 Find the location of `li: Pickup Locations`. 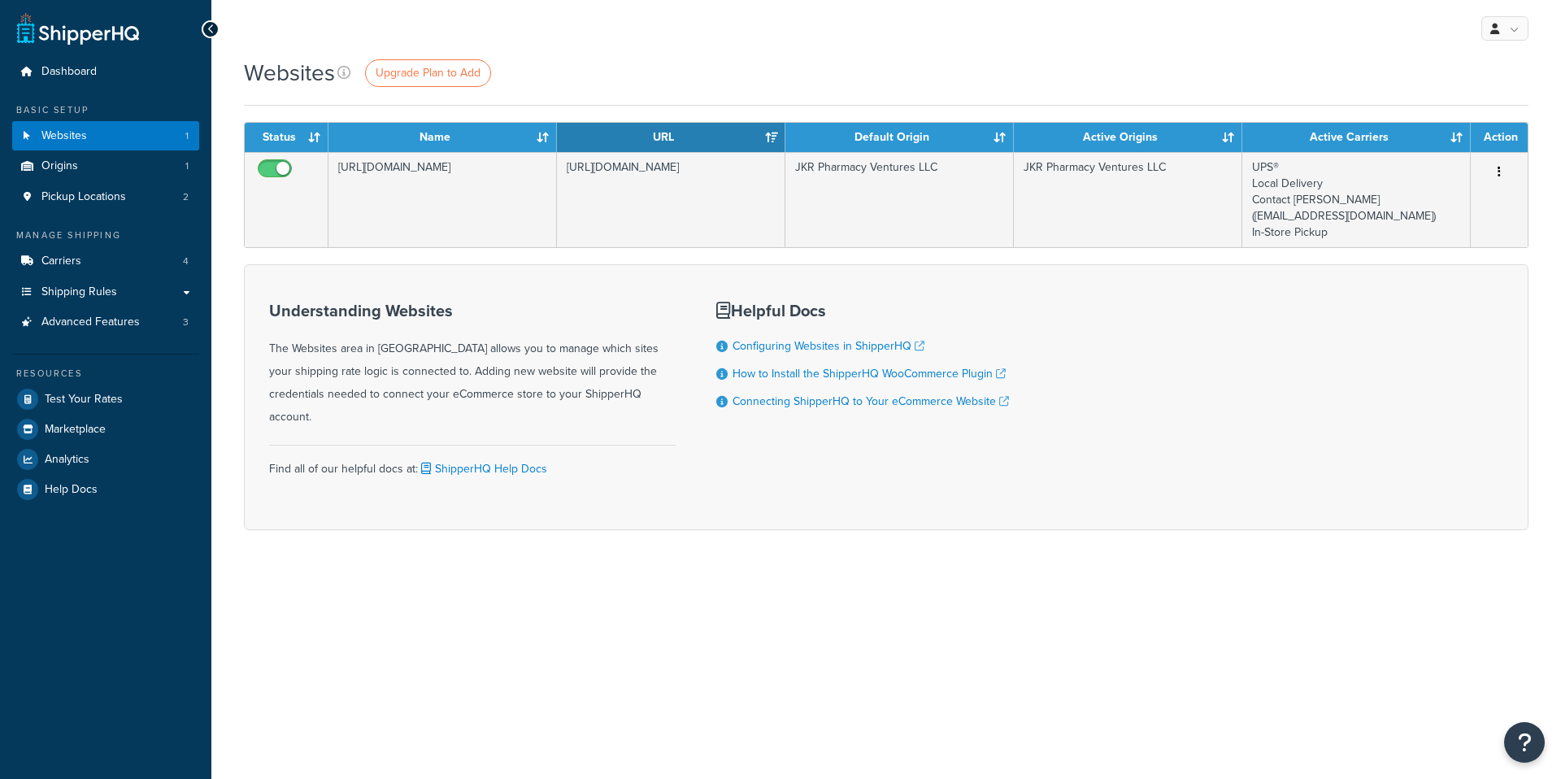

li: Pickup Locations is located at coordinates (106, 197).